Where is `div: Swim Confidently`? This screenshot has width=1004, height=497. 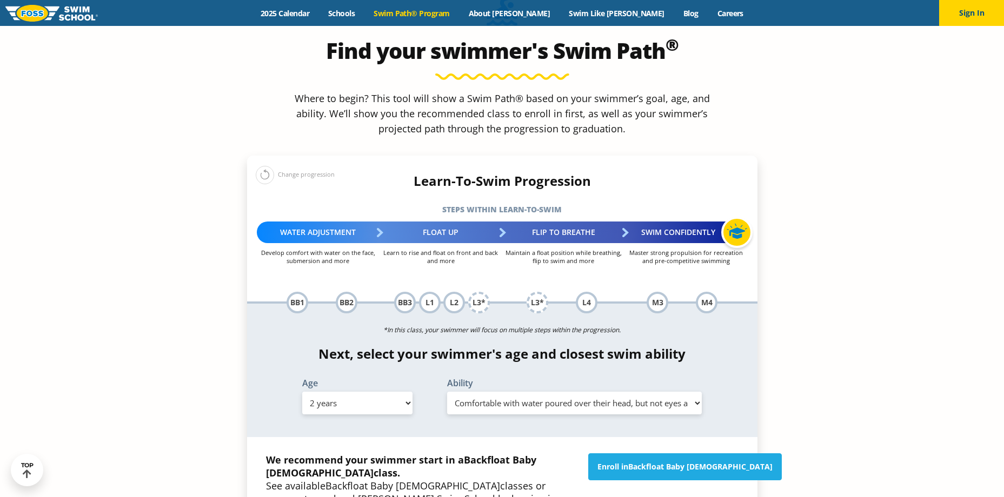
div: Swim Confidently is located at coordinates (686, 232).